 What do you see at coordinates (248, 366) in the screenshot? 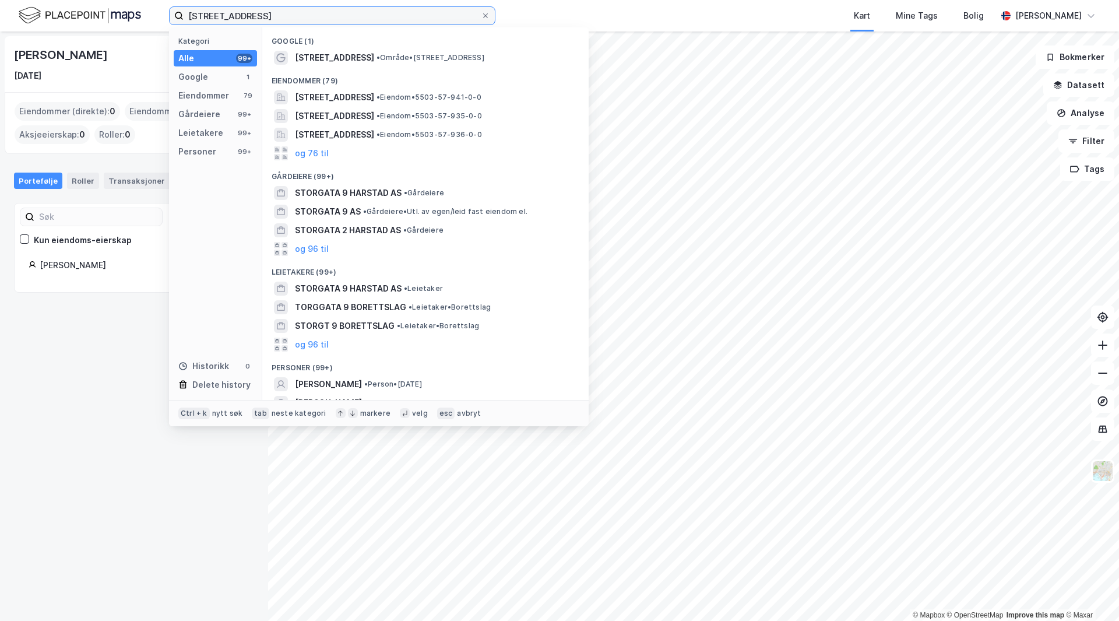
I see `div: 0` at bounding box center [248, 366].